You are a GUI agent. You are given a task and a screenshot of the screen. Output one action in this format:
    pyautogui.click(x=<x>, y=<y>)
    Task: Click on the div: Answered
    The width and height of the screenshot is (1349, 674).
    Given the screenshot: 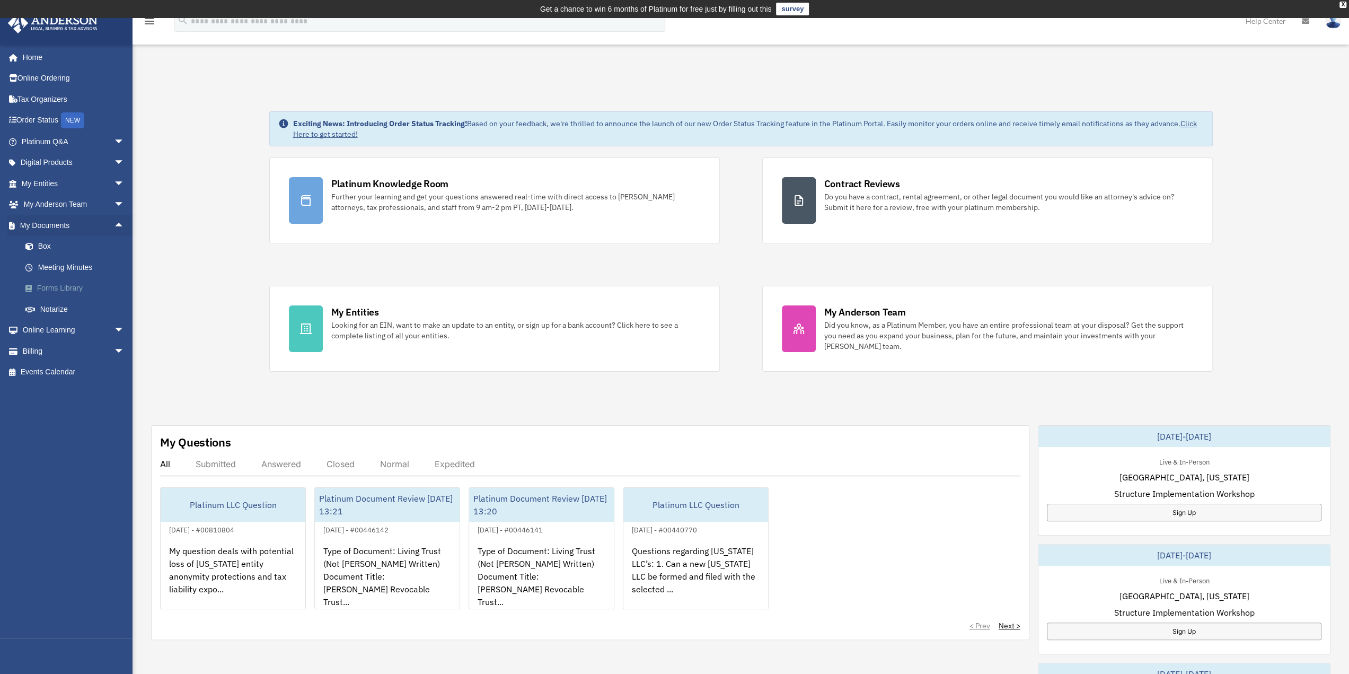 What is the action you would take?
    pyautogui.click(x=281, y=464)
    